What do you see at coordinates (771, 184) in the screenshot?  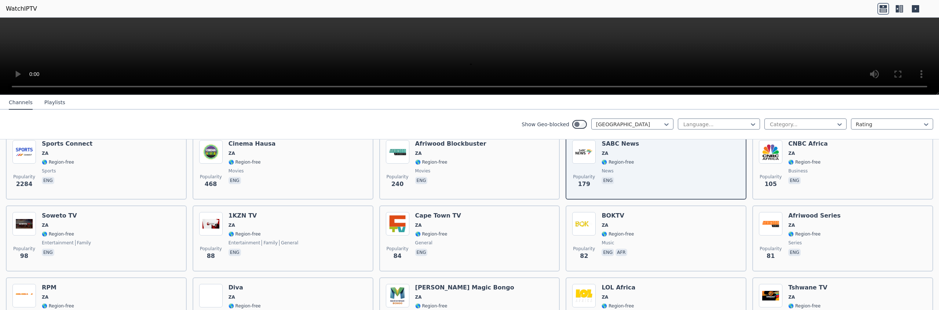 I see `span: 105` at bounding box center [771, 184].